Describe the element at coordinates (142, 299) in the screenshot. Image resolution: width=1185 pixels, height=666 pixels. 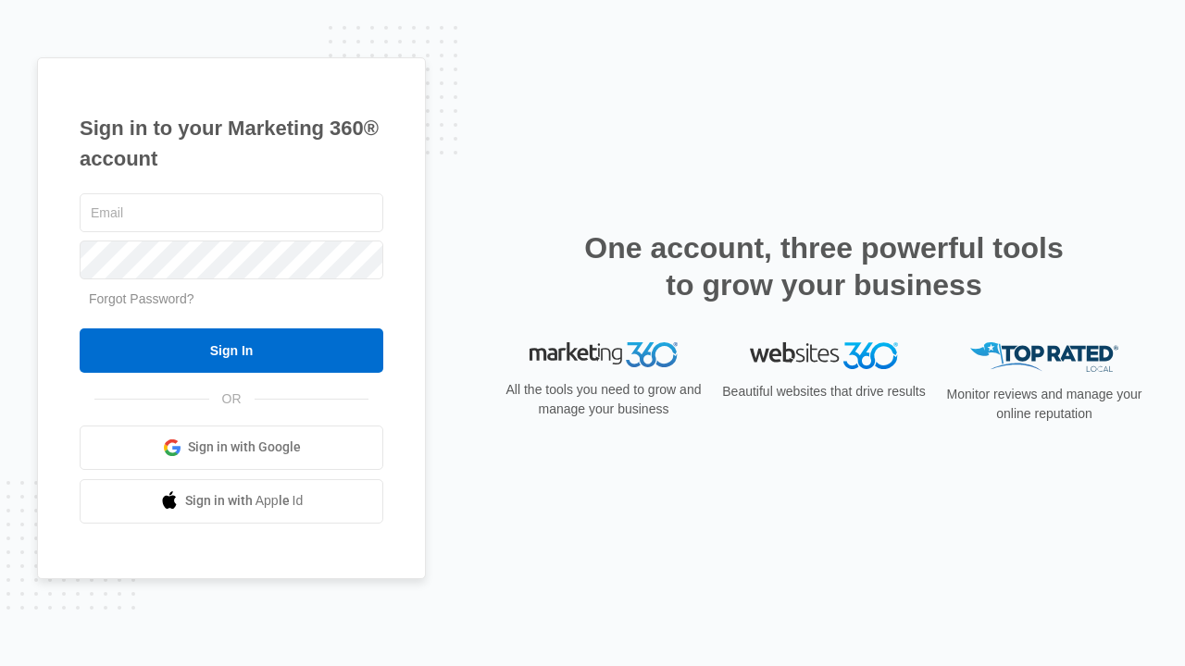
I see `a: Forgot Password?` at that location.